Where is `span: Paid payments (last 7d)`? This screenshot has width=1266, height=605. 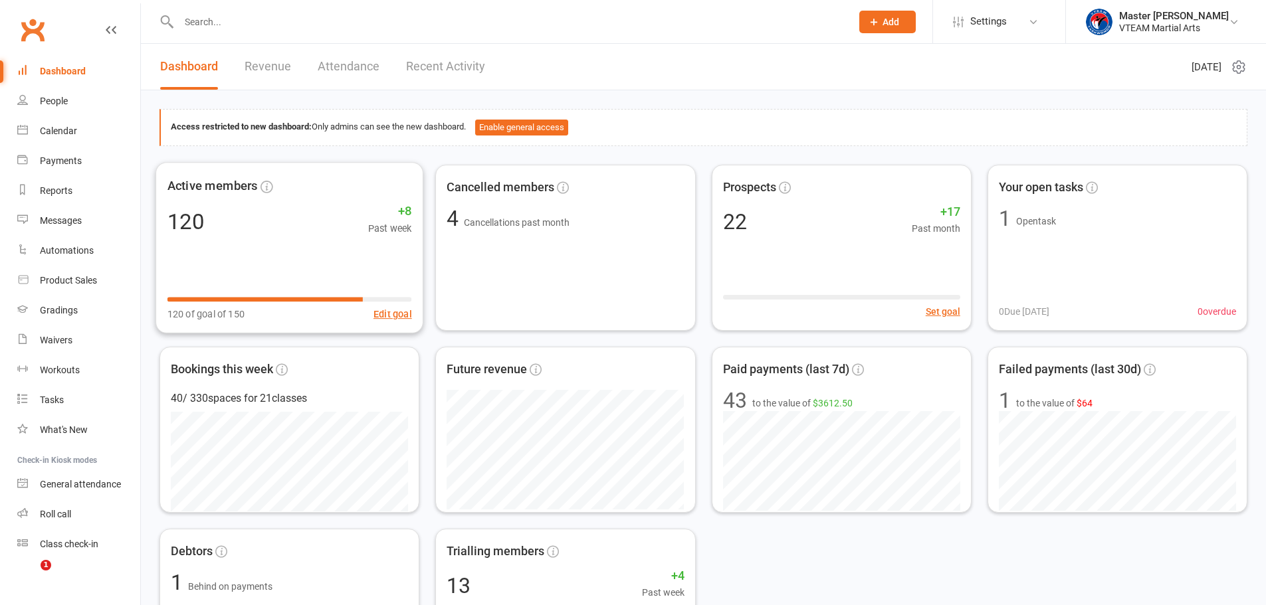
span: Paid payments (last 7d) is located at coordinates (786, 369).